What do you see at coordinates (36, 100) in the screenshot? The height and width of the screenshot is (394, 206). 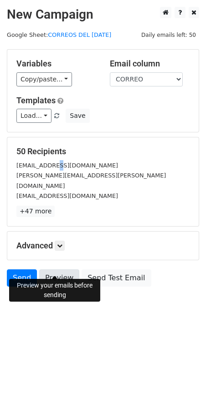 I see `a: Templates` at bounding box center [36, 100].